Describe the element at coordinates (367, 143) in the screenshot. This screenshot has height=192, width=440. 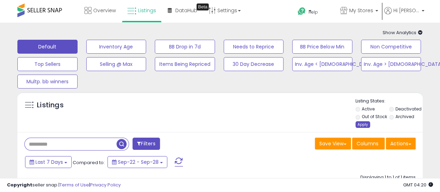
I see `span: Columns` at that location.